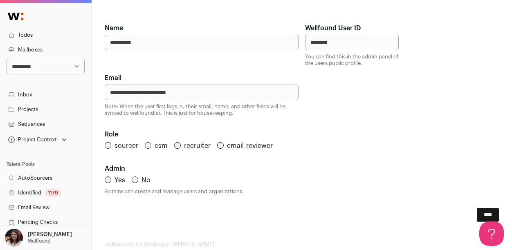 Image resolution: width=512 pixels, height=250 pixels. Describe the element at coordinates (16, 16) in the screenshot. I see `img: Wellfound` at that location.